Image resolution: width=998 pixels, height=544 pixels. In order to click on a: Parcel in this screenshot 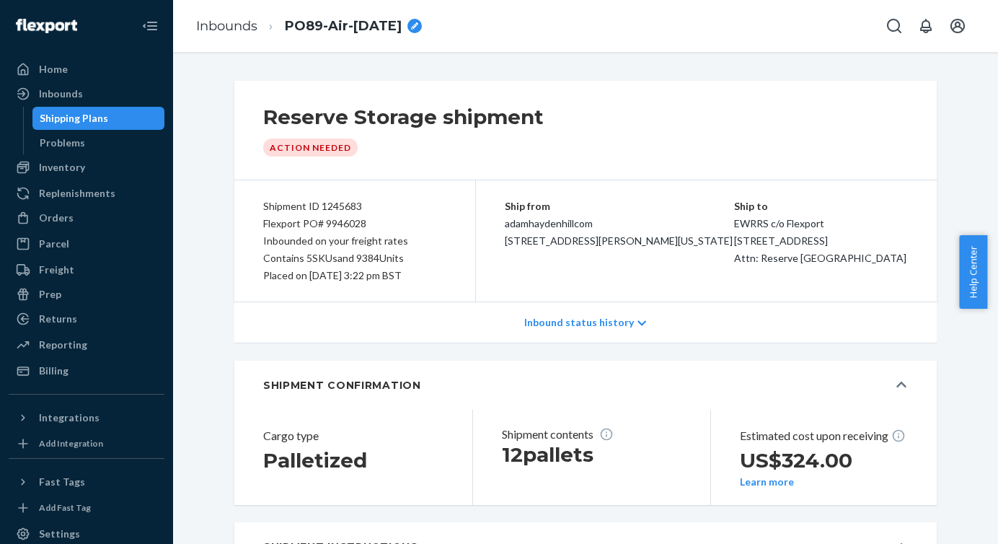, I will do `click(87, 244)`.